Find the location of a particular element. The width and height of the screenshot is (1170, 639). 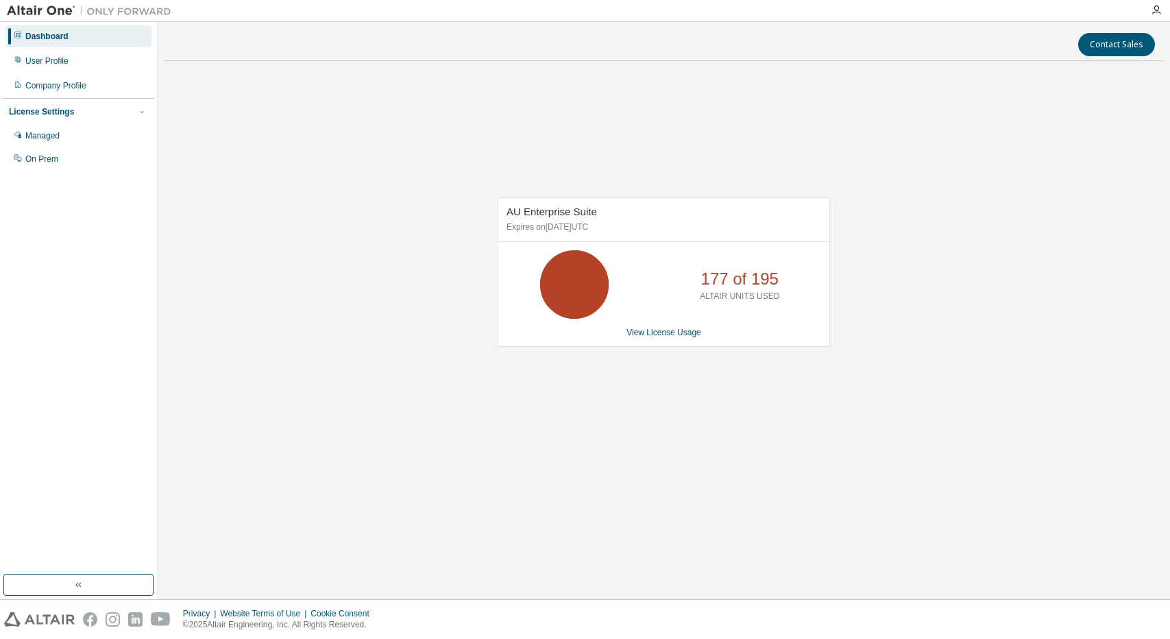

p: 177 of 195 is located at coordinates (740, 279).